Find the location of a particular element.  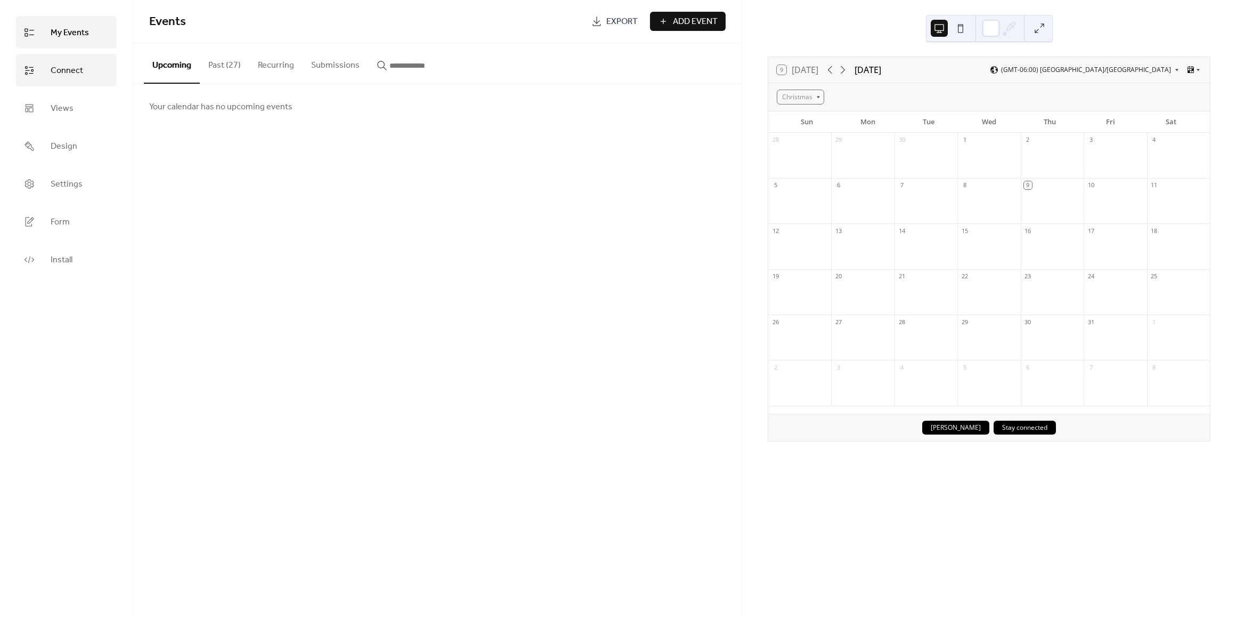

span: Settings is located at coordinates (67, 184).